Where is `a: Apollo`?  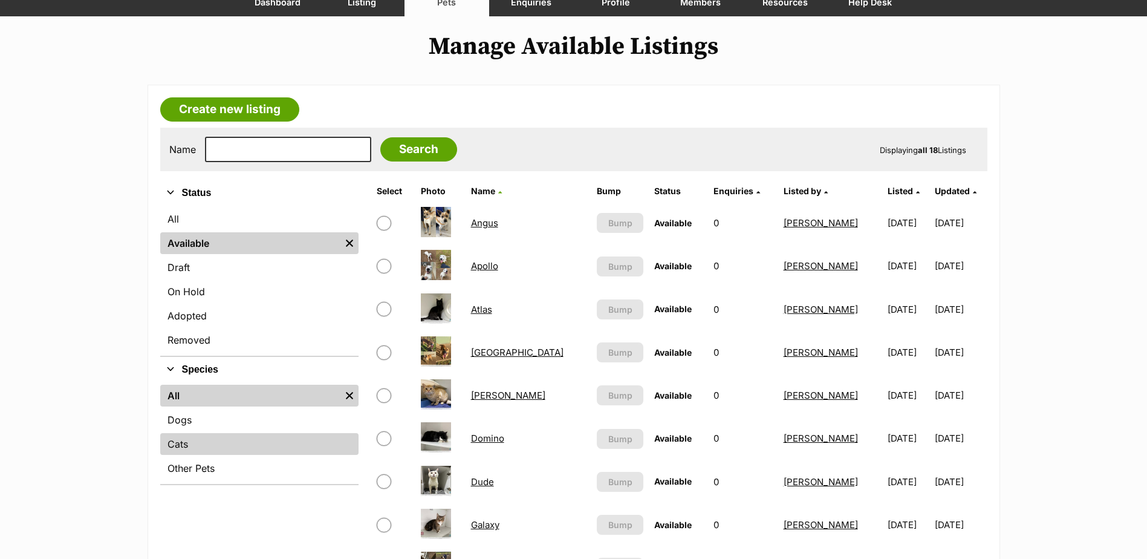
a: Apollo is located at coordinates (484, 265).